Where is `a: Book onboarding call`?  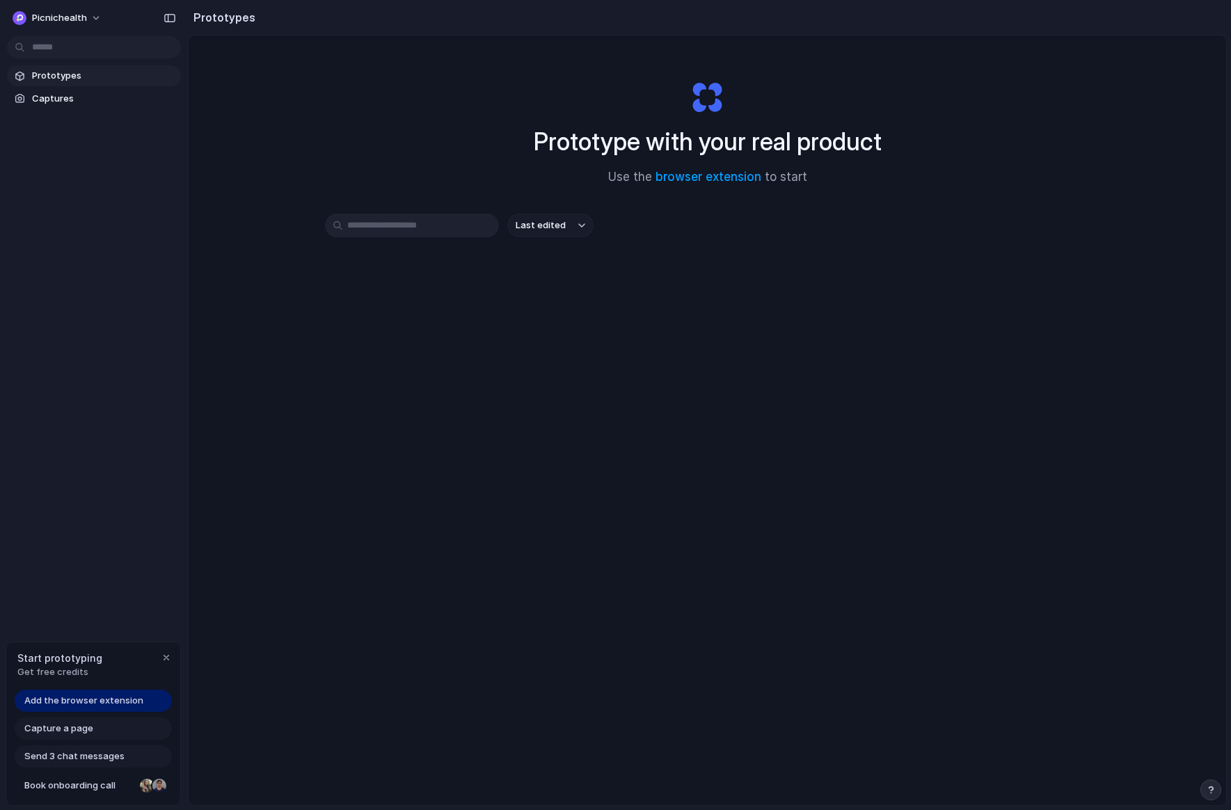 a: Book onboarding call is located at coordinates (93, 786).